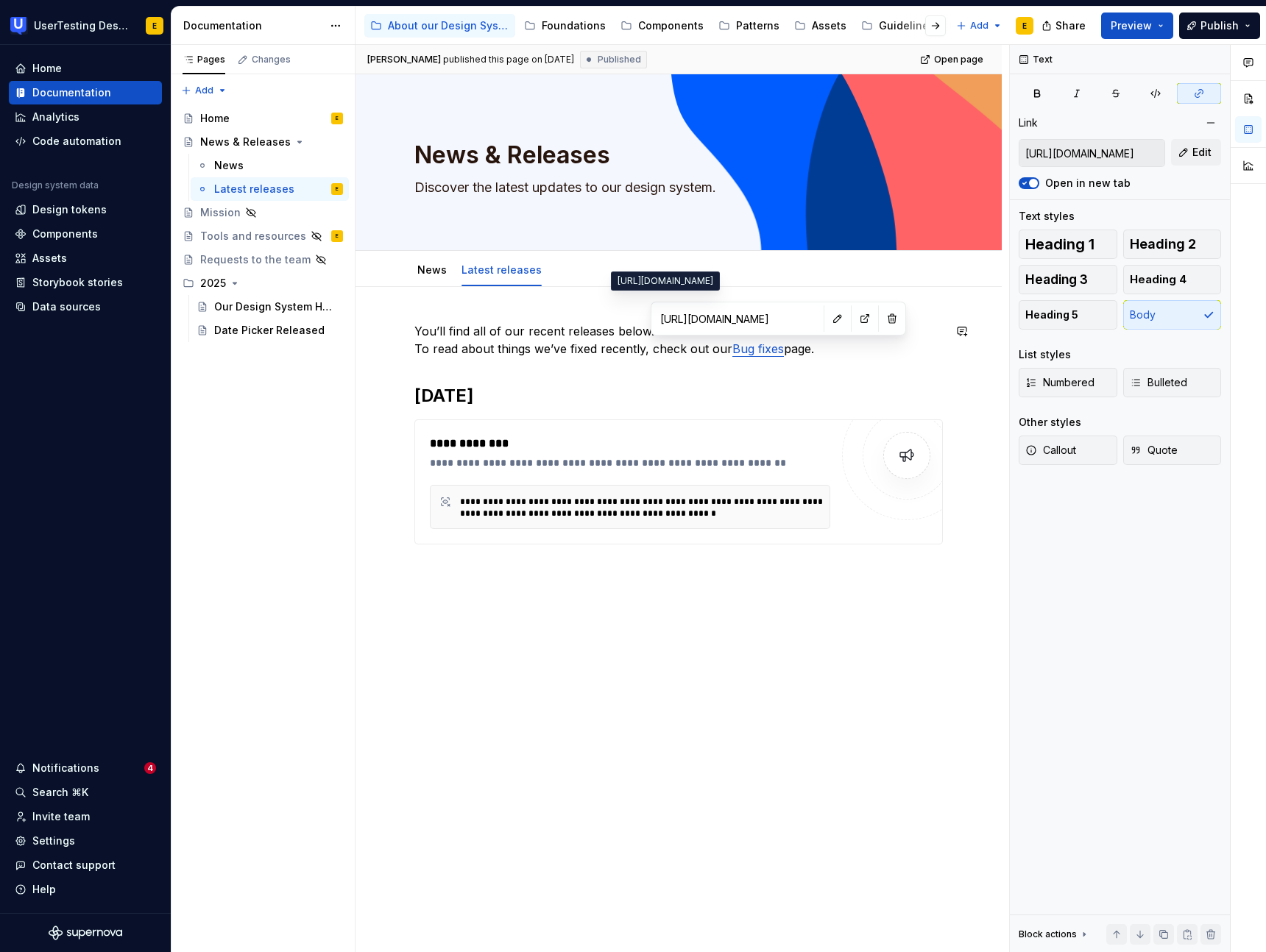 This screenshot has height=952, width=1266. Describe the element at coordinates (69, 210) in the screenshot. I see `div: Design tokens` at that location.